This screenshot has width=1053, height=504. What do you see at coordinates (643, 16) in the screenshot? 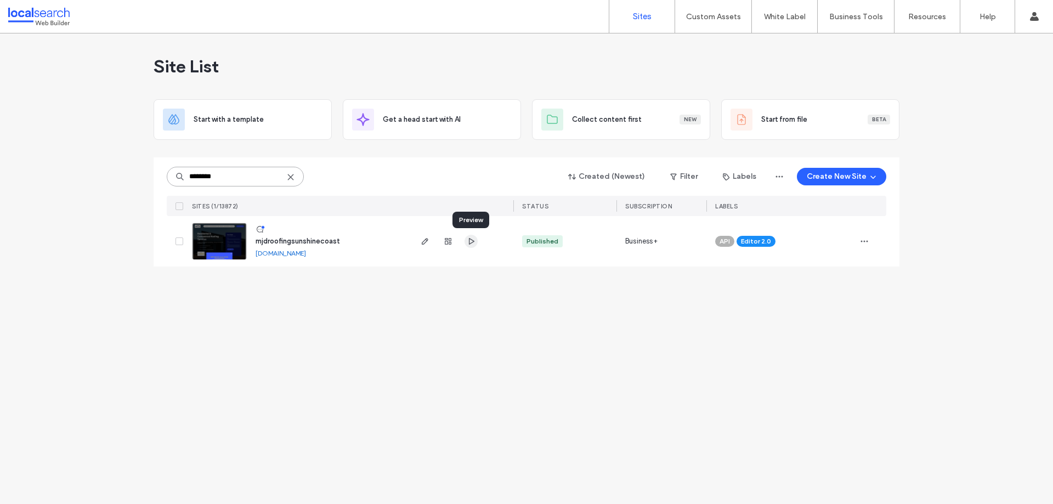
I see `label: Sites` at bounding box center [643, 16].